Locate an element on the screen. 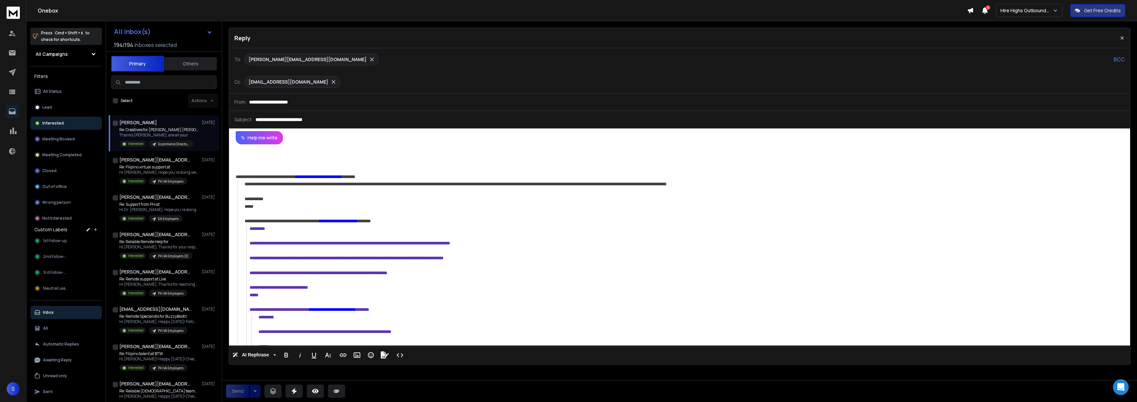  button: Awaiting Reply is located at coordinates (66, 360).